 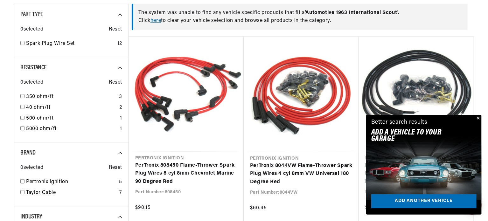 What do you see at coordinates (399, 122) in the screenshot?
I see `div: Better search results` at bounding box center [399, 122].